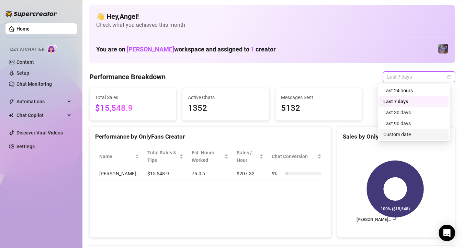 The height and width of the screenshot is (248, 462). Describe the element at coordinates (31, 14) in the screenshot. I see `img: logo-BBDzfeDw.svg` at that location.